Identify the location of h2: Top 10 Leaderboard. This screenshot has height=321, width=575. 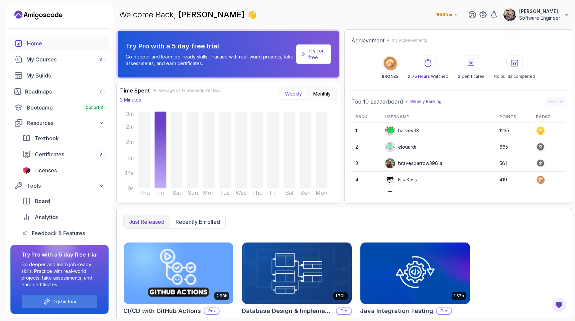
(377, 102).